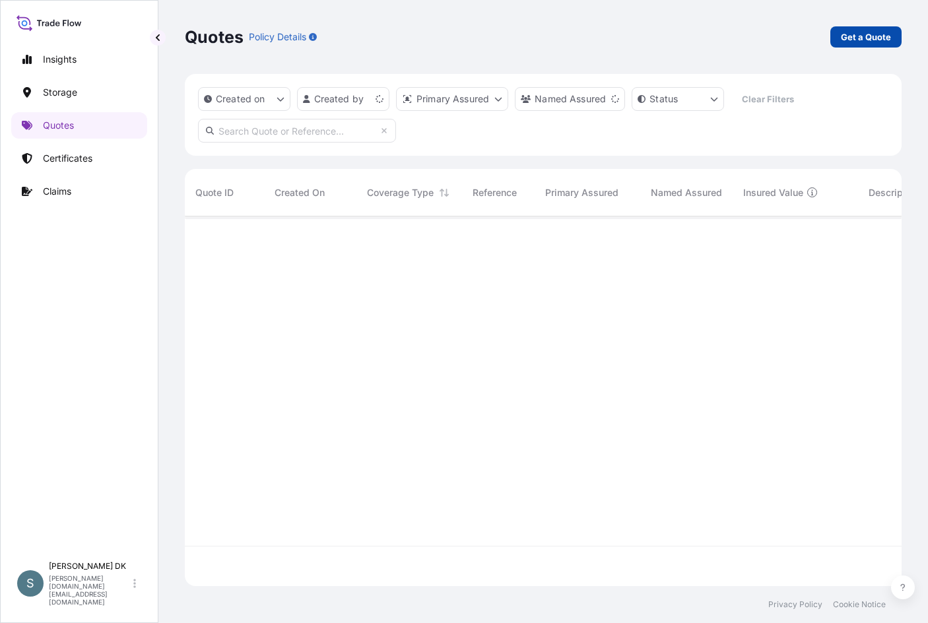 The height and width of the screenshot is (623, 928). I want to click on button: cargoOwner Filter options, so click(570, 99).